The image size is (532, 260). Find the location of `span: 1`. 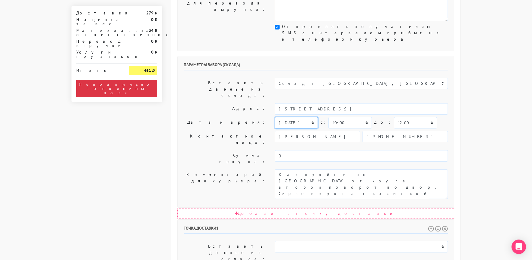

span: 1 is located at coordinates (217, 228).